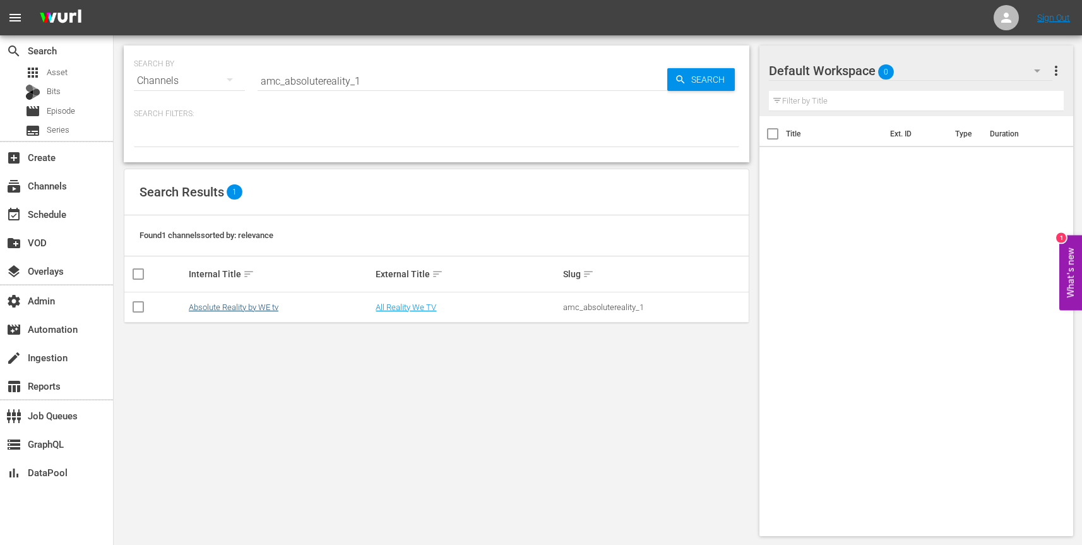 The height and width of the screenshot is (545, 1082). I want to click on a: All Reality We TV, so click(406, 307).